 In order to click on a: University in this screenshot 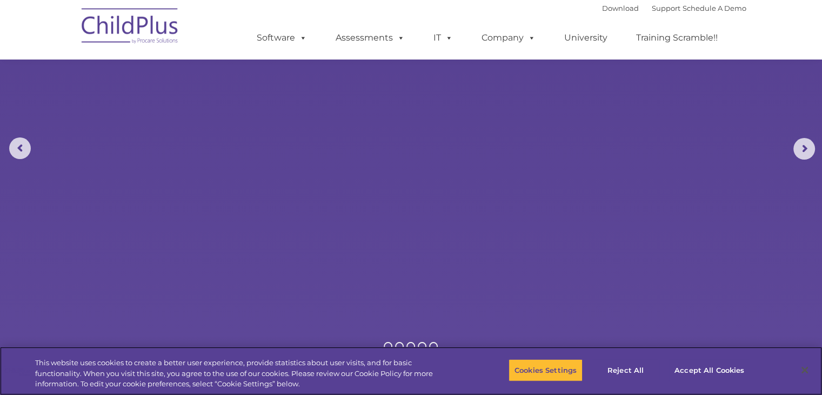, I will do `click(586, 38)`.